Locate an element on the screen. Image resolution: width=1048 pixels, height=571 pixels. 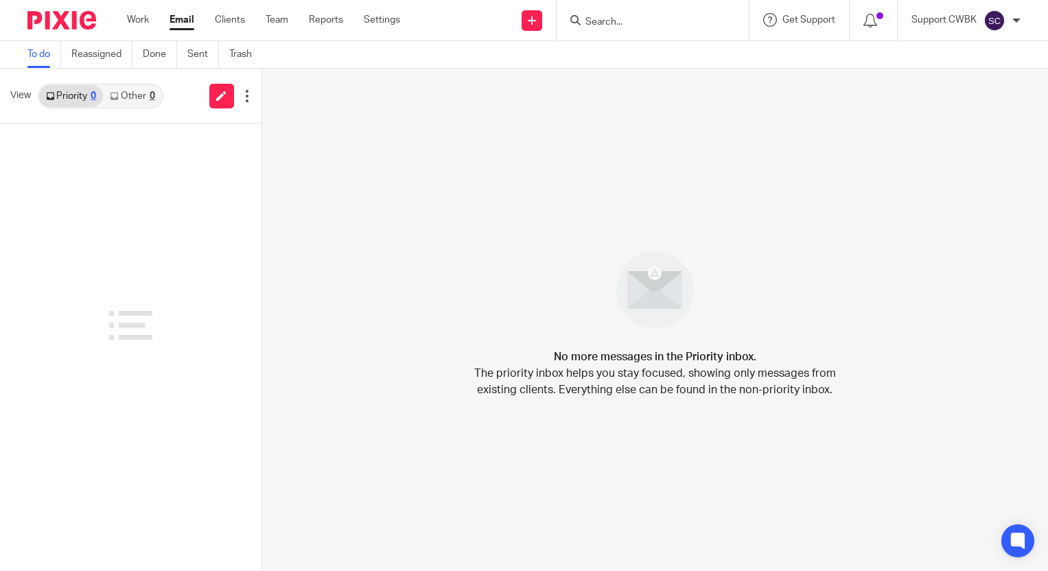
a: Work is located at coordinates (138, 20).